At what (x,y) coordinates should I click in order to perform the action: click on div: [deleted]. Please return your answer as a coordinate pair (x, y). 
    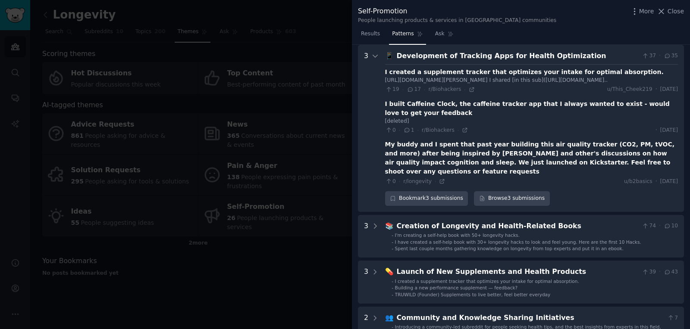
    Looking at the image, I should click on (531, 122).